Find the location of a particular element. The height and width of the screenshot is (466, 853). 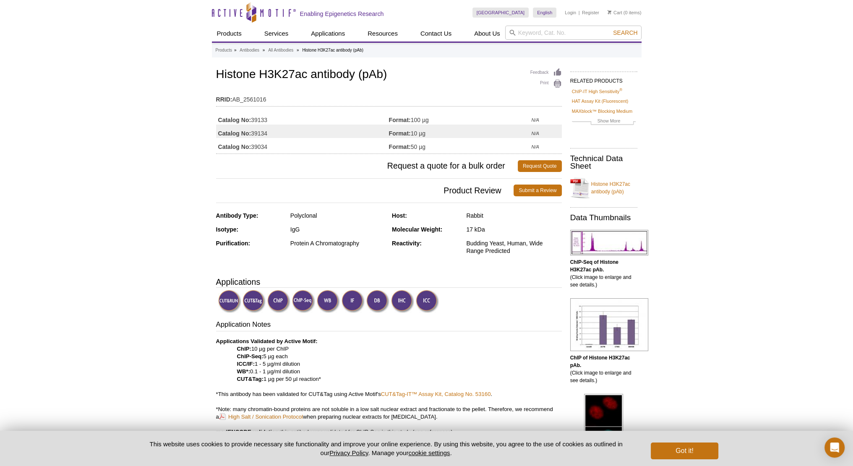

a: HAT Assay Kit (Fluorescent) is located at coordinates (600, 101).